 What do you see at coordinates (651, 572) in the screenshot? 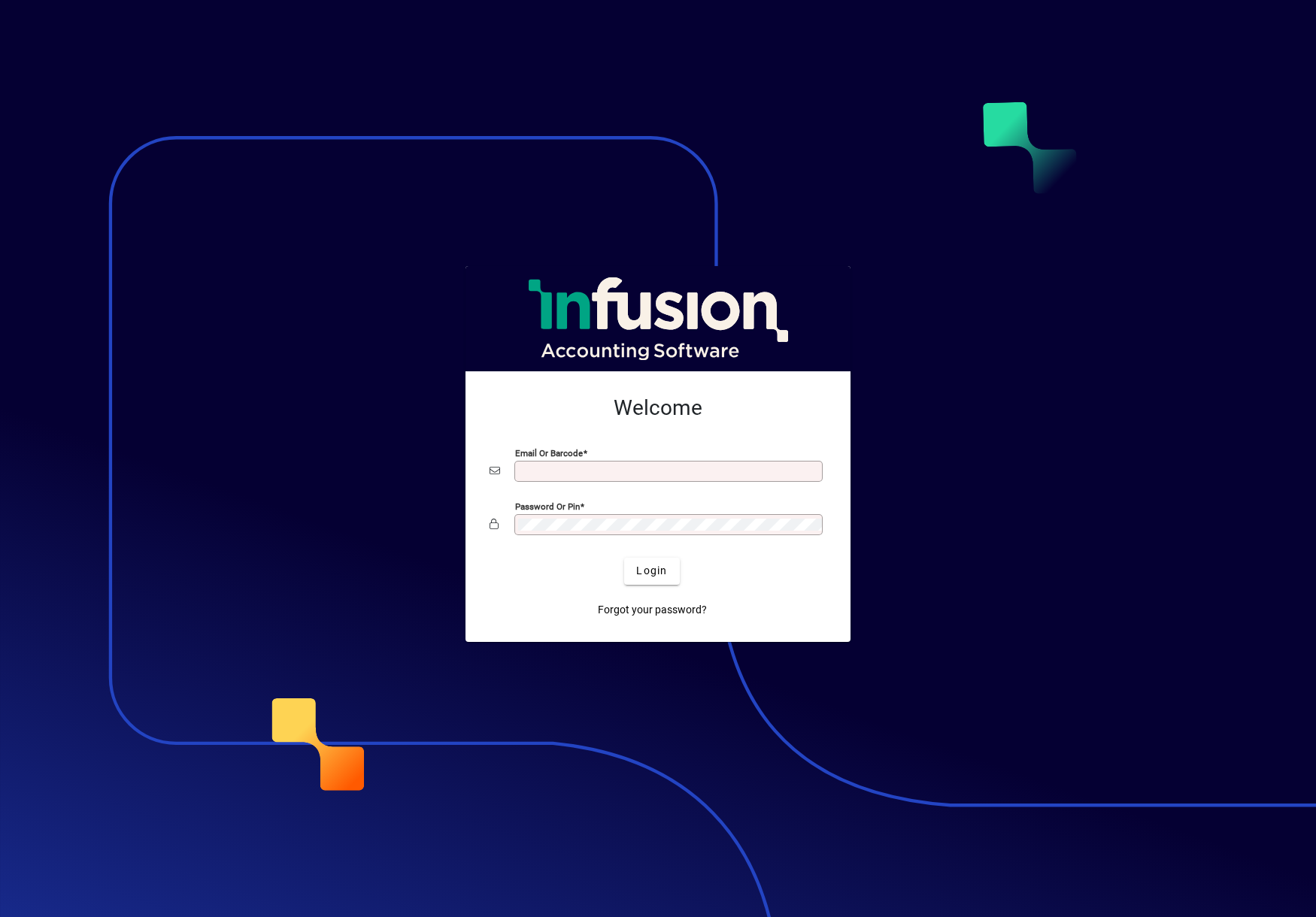
I see `button: Login` at bounding box center [651, 572].